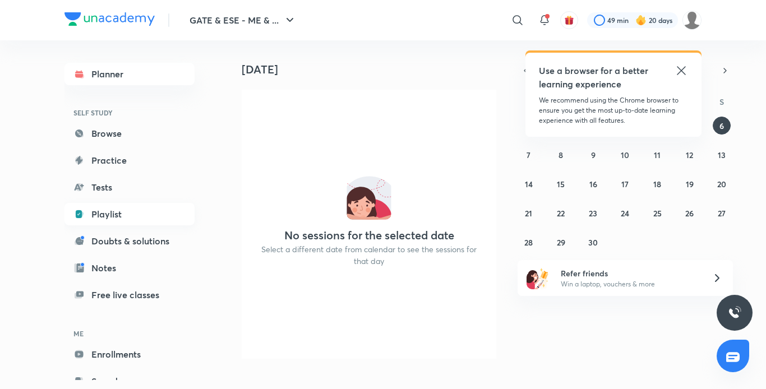 This screenshot has width=766, height=389. Describe the element at coordinates (625, 184) in the screenshot. I see `abbr: September 17, 2025` at that location.